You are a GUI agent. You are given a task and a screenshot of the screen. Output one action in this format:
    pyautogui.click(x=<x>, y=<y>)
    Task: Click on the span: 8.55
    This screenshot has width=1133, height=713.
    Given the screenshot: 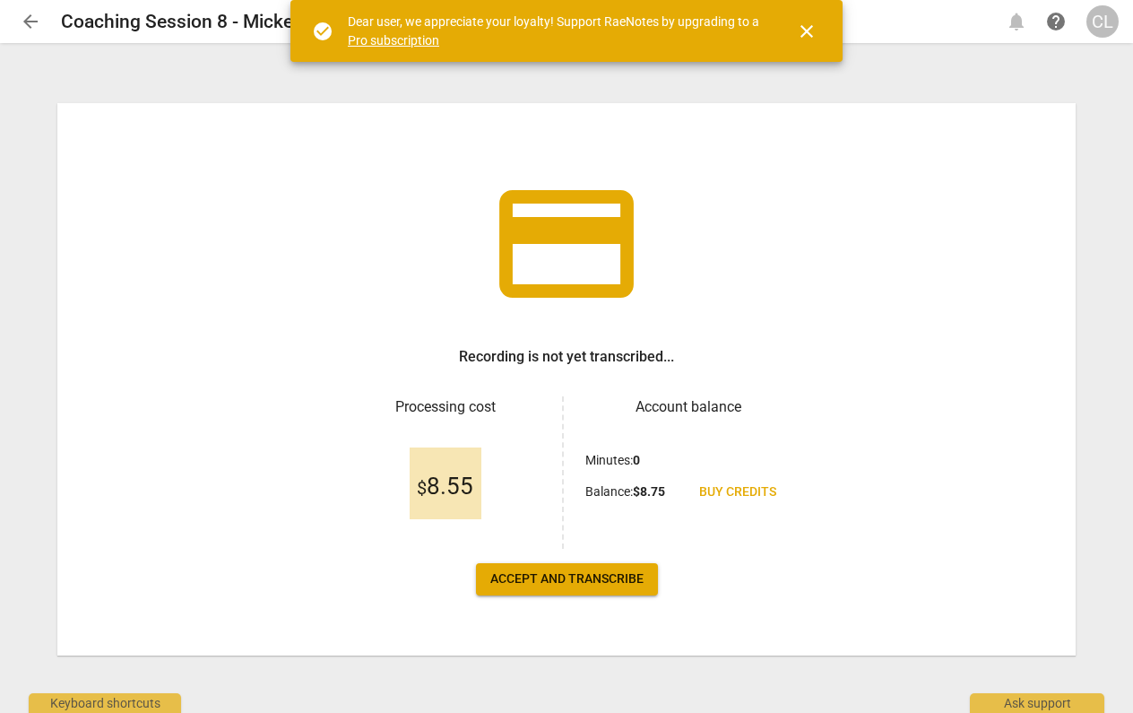 What is the action you would take?
    pyautogui.click(x=445, y=487)
    